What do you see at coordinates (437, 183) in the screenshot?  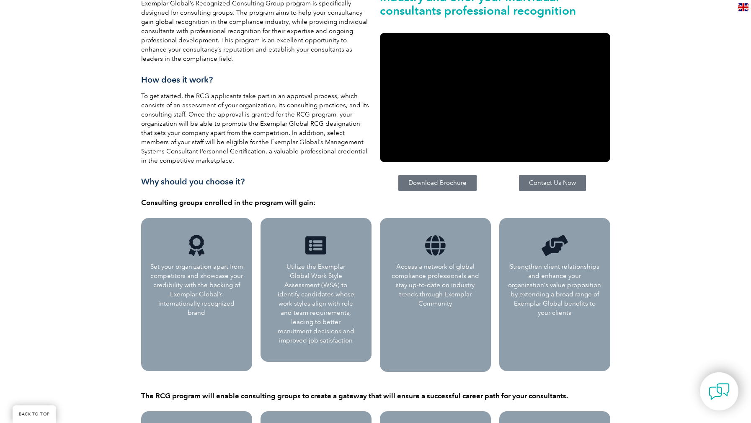 I see `span: Download Brochure` at bounding box center [437, 183].